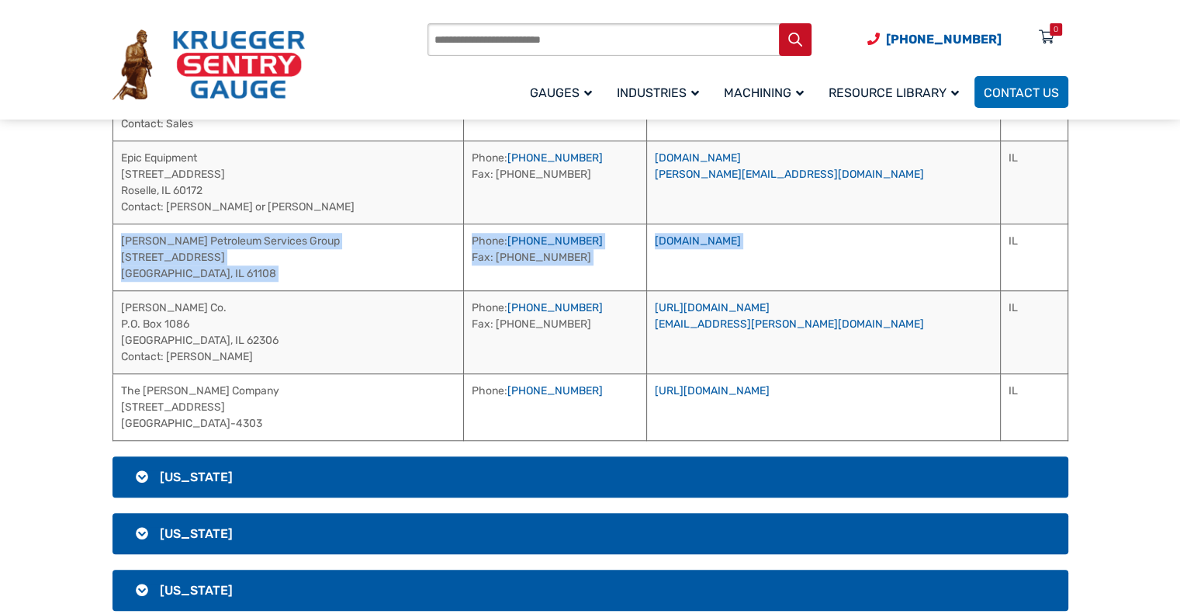 The image size is (1180, 614). Describe the element at coordinates (555, 407) in the screenshot. I see `td: Phone:` at that location.